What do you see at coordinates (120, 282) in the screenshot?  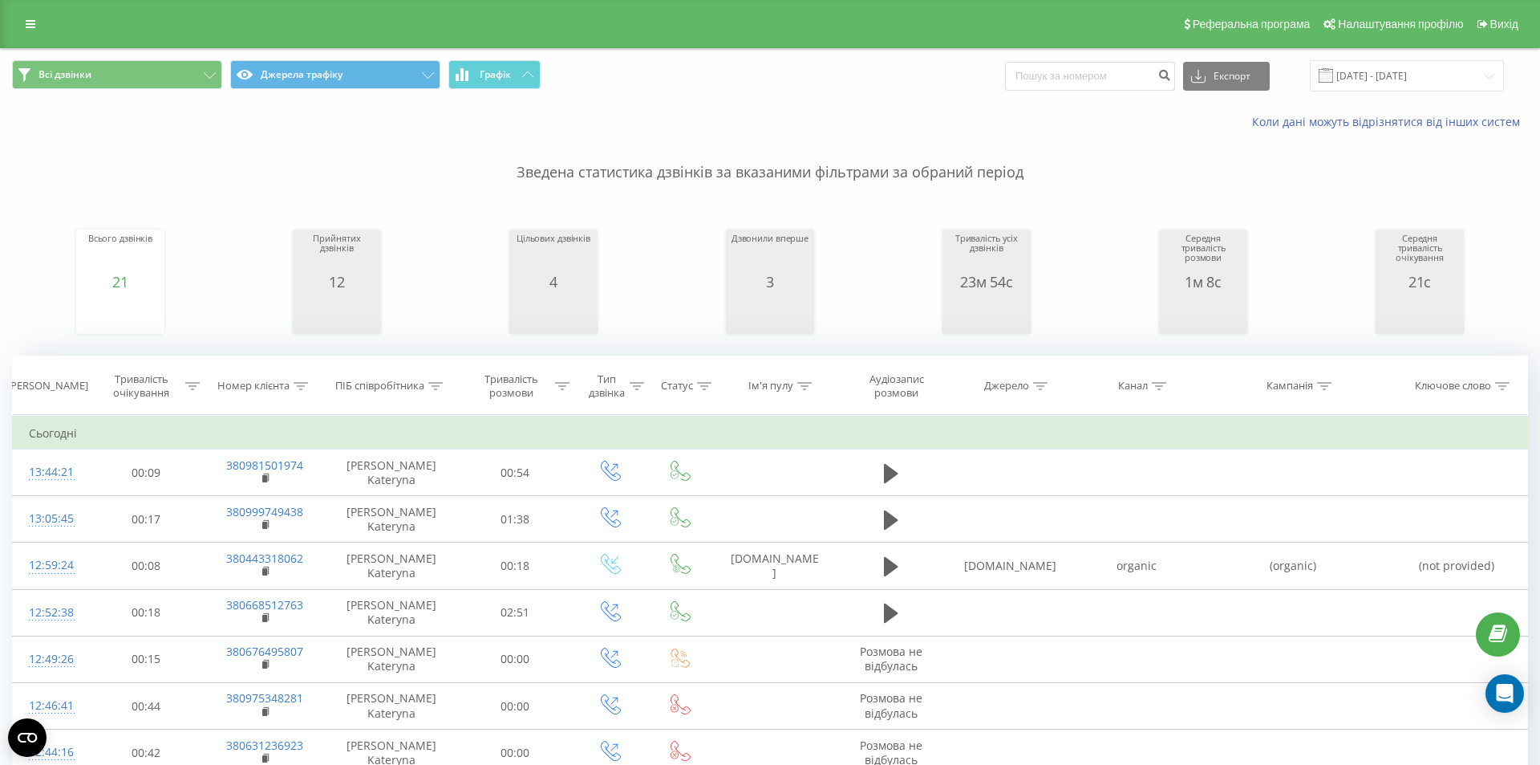 I see `div: 21` at bounding box center [120, 282].